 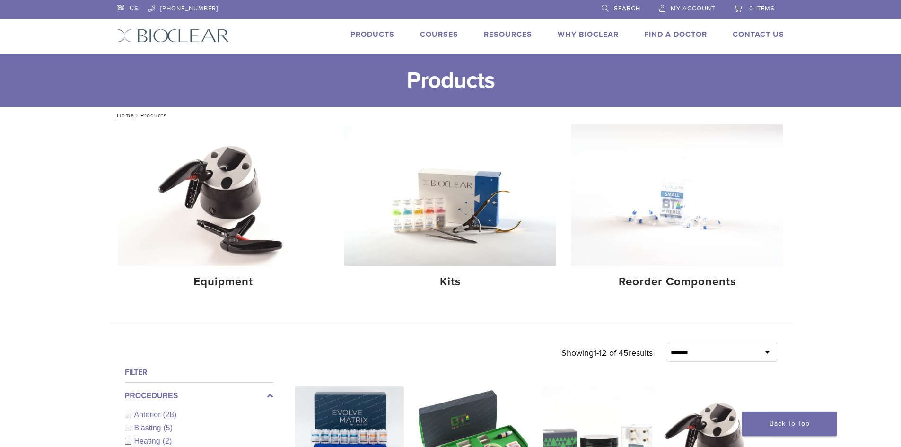 What do you see at coordinates (199, 372) in the screenshot?
I see `h4: Filter` at bounding box center [199, 372].